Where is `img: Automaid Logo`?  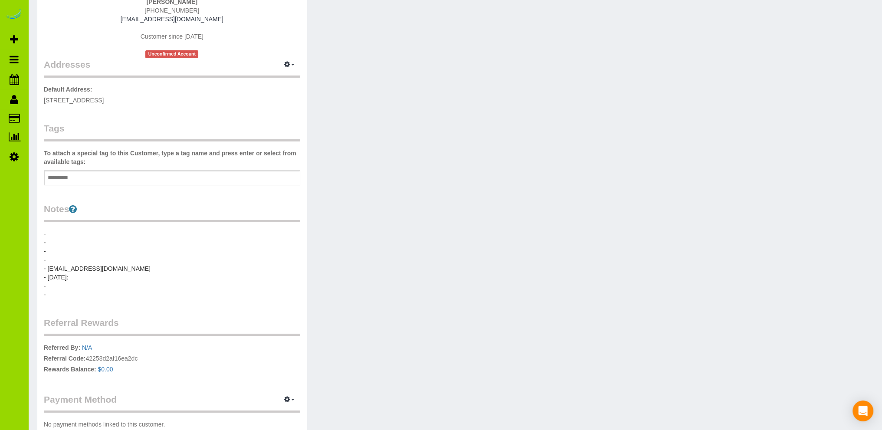
img: Automaid Logo is located at coordinates (14, 15).